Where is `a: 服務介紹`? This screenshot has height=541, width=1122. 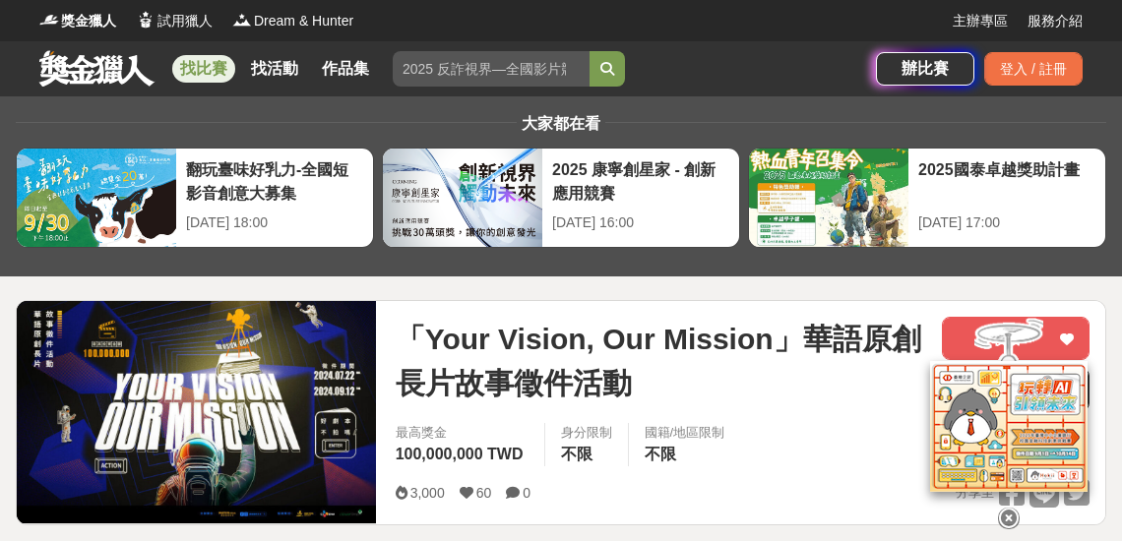 a: 服務介紹 is located at coordinates (1055, 21).